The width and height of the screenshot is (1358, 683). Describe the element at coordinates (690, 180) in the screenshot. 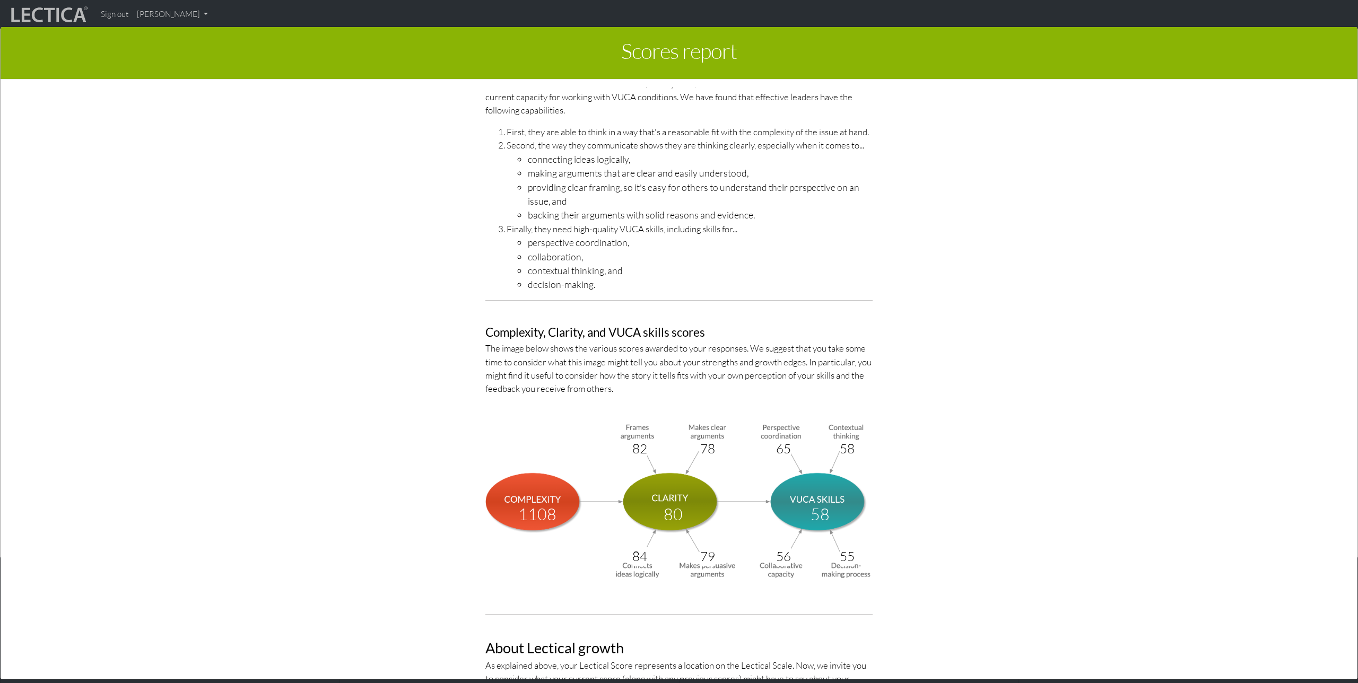

I see `li: Second, the way they communicate shows they are thinking clearly, especially when it comes to...` at that location.